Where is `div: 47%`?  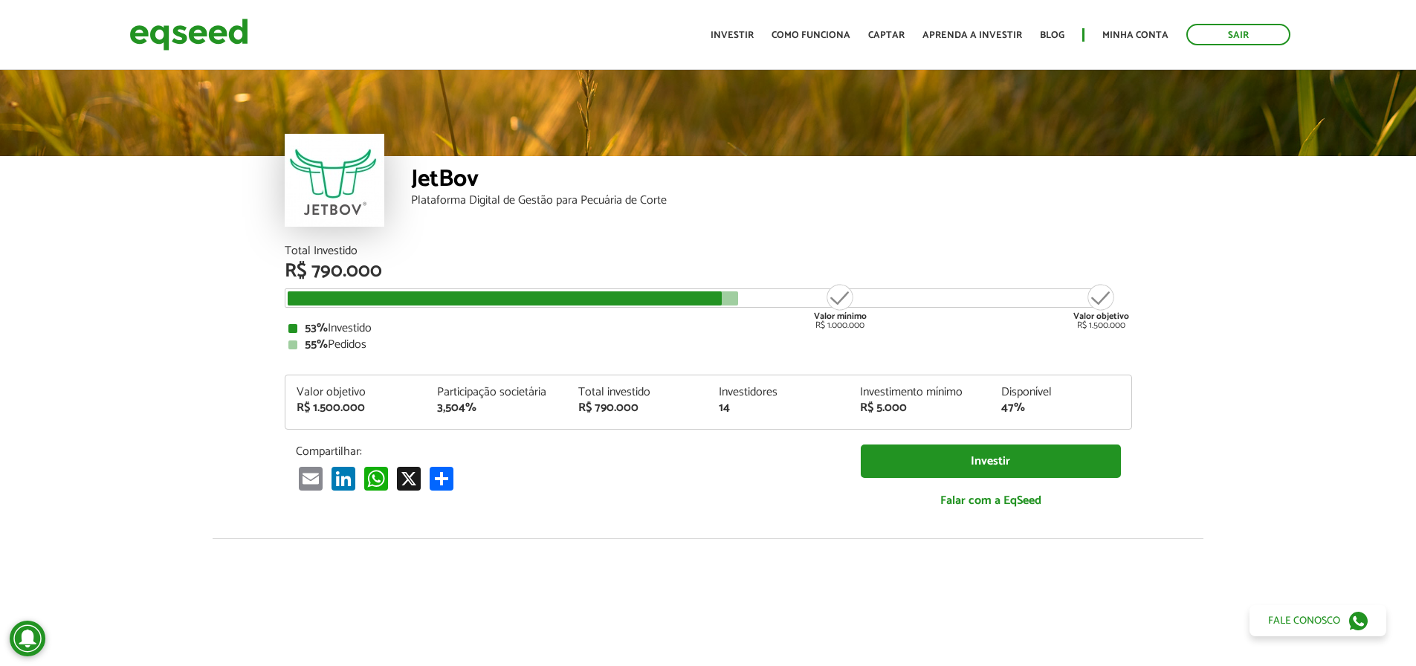 div: 47% is located at coordinates (1061, 408).